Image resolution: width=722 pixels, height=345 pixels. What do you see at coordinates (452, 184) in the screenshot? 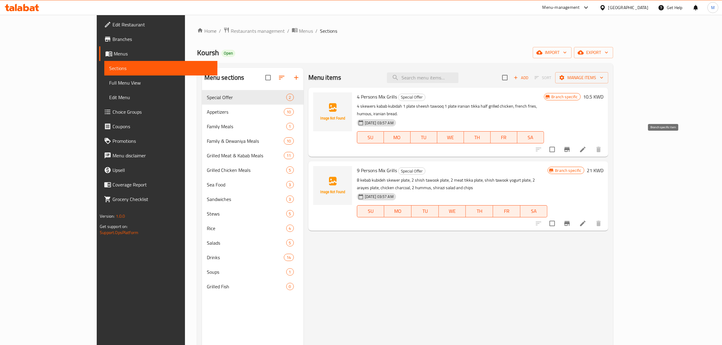
I see `p: 8 kebab kubideh skewer plate, 2 shish tawook plate, 2 meat tikka plate, shish tawook yogurt plate...` at bounding box center [452, 184].